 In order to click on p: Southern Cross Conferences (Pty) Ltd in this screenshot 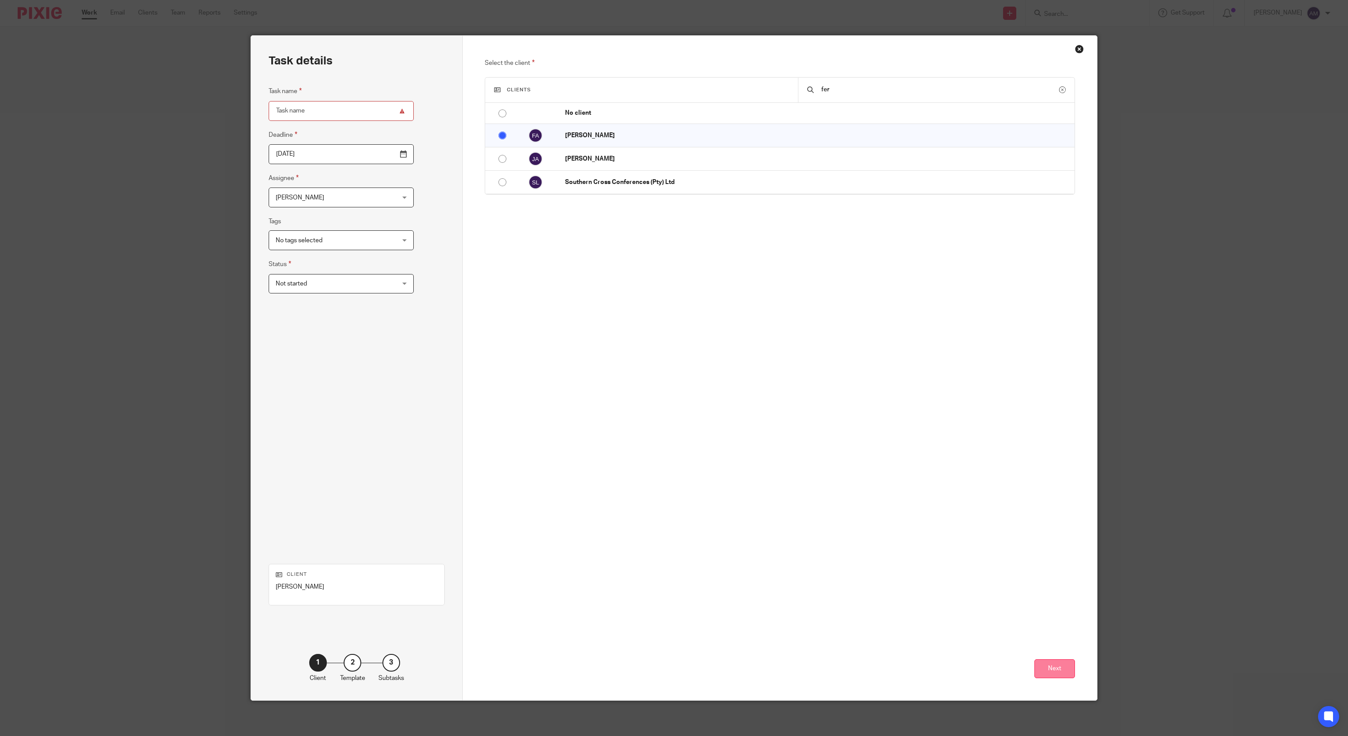, I will do `click(817, 182)`.